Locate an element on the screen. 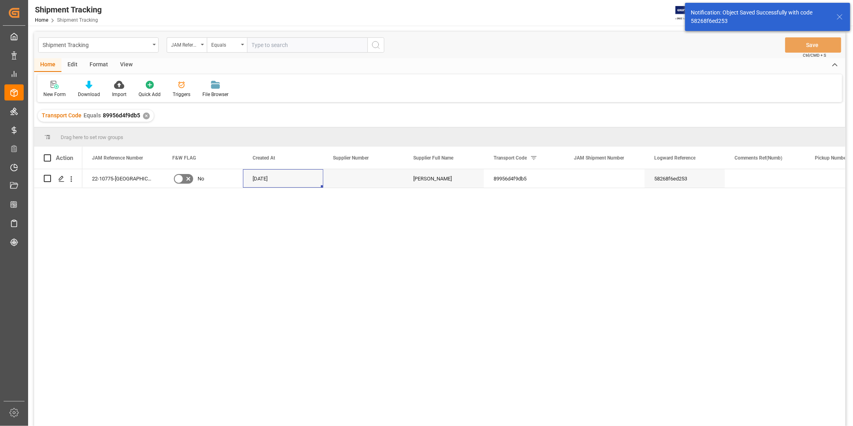  button: search button is located at coordinates (376, 45).